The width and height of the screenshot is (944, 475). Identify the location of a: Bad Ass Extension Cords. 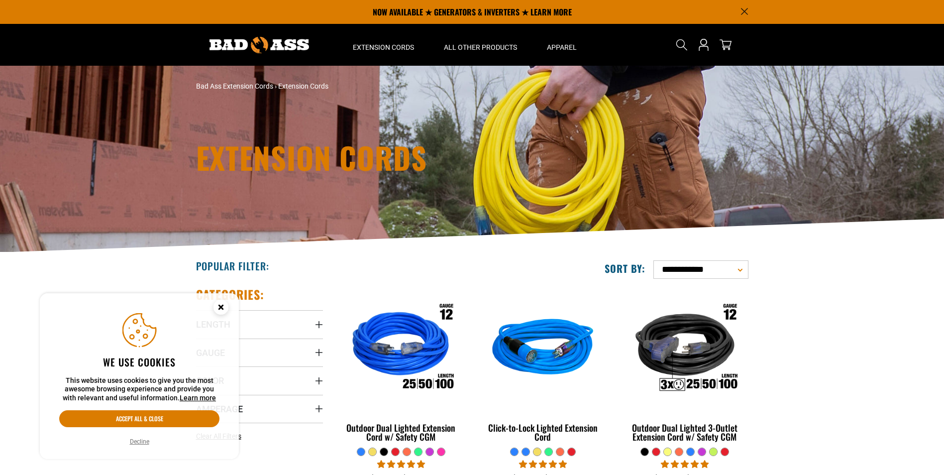
(234, 86).